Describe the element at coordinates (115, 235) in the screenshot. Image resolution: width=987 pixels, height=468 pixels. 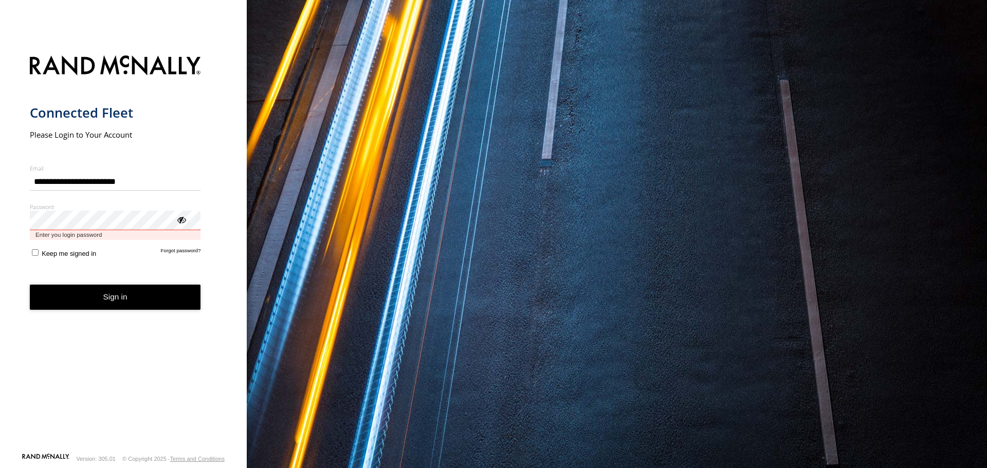
I see `span: Enter you login password` at that location.